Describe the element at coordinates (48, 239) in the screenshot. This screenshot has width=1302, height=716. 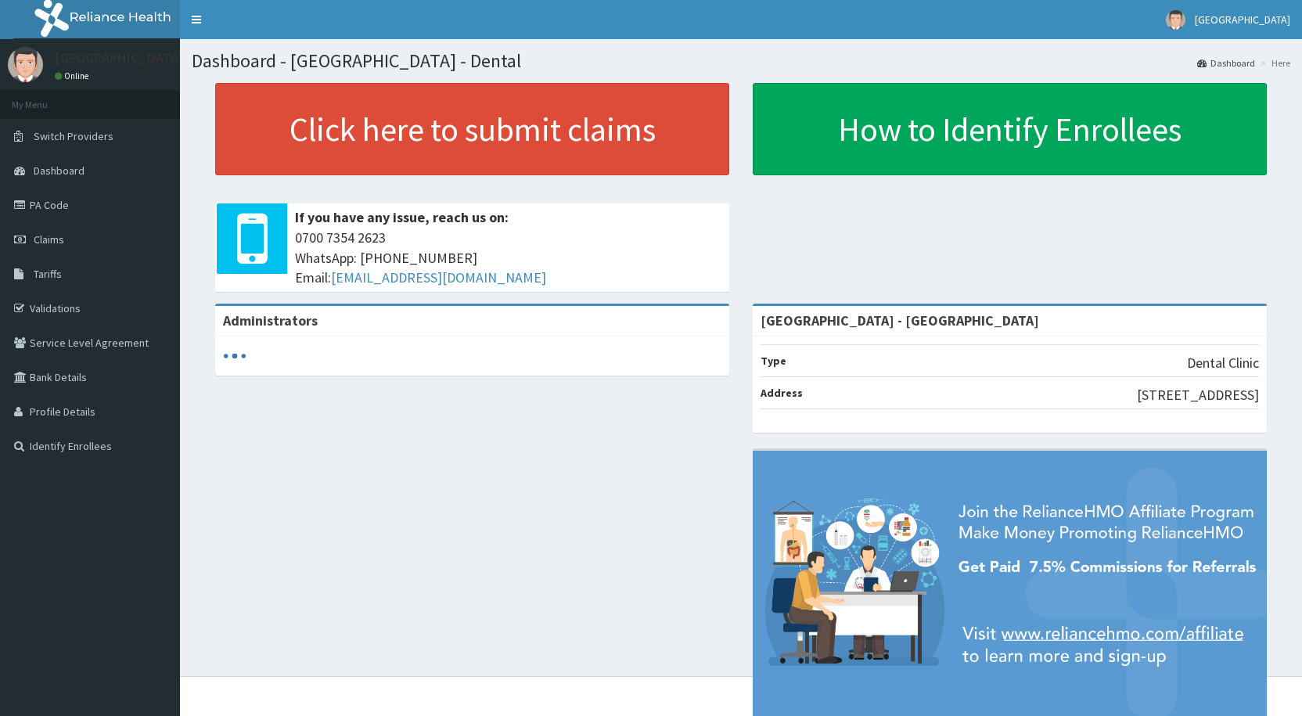
I see `span: Claims` at that location.